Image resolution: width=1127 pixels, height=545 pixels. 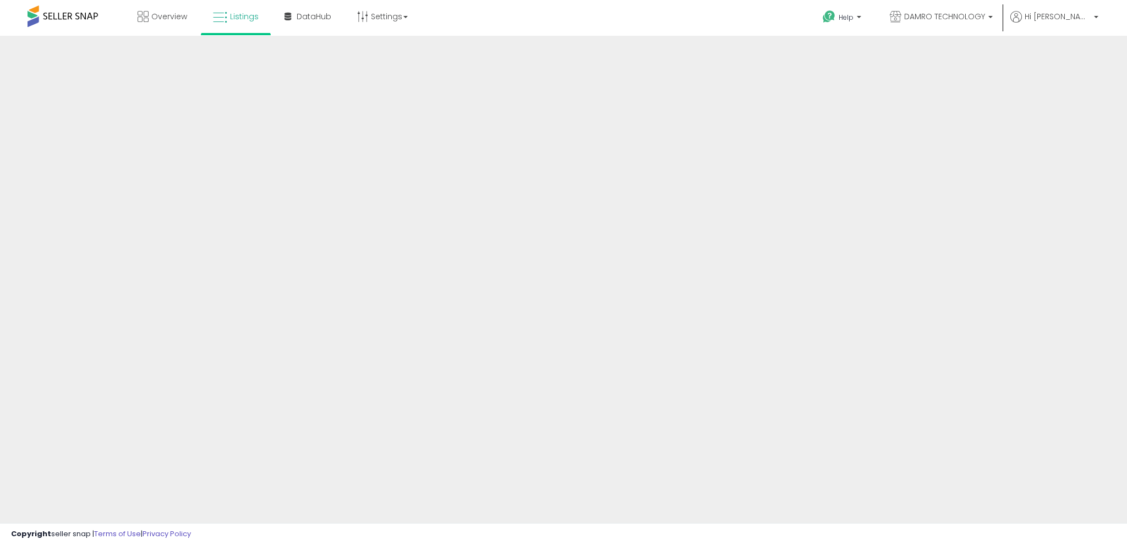 What do you see at coordinates (846, 17) in the screenshot?
I see `span: Help` at bounding box center [846, 17].